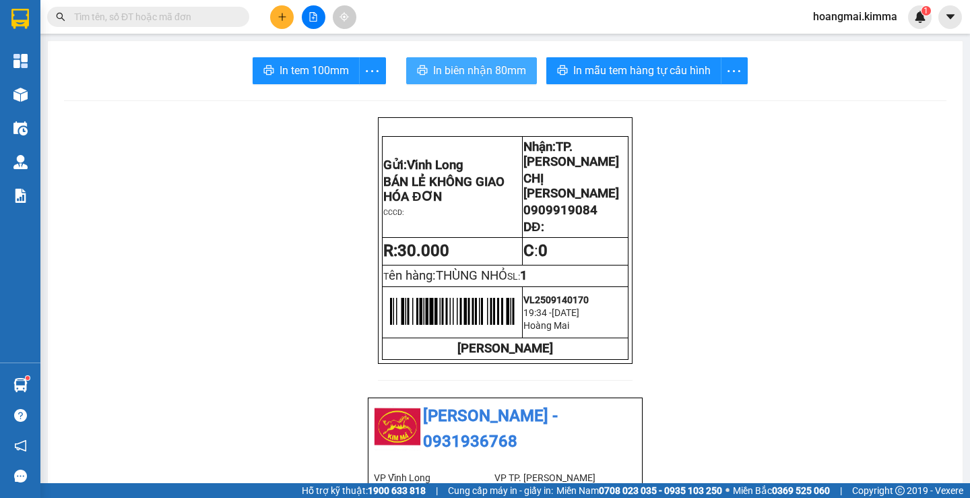  I want to click on span: caret-down, so click(951, 17).